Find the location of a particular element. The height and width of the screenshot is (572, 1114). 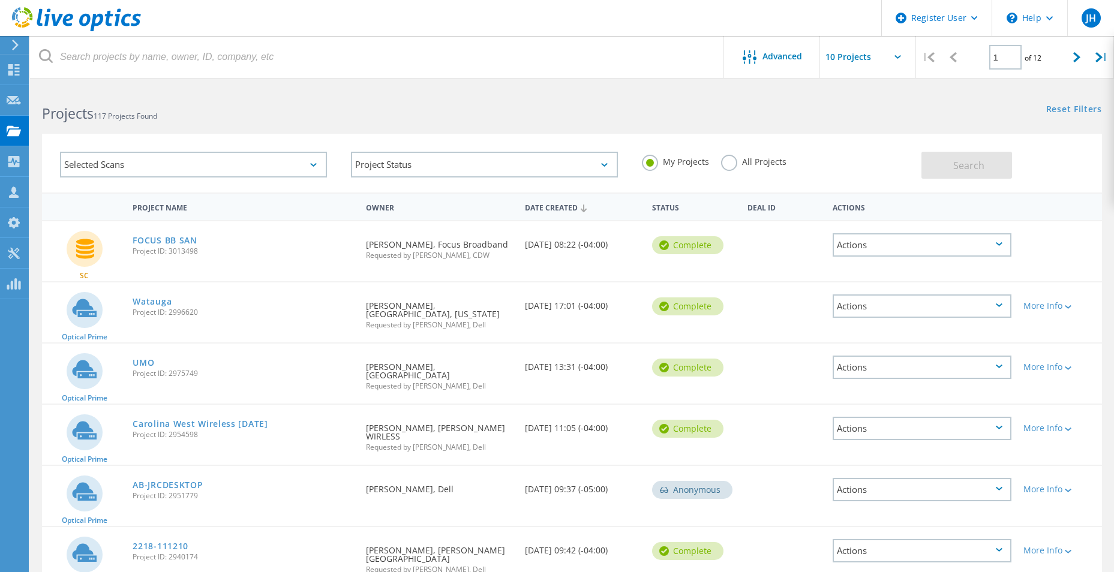

span: 117 Projects Found is located at coordinates (125, 116).